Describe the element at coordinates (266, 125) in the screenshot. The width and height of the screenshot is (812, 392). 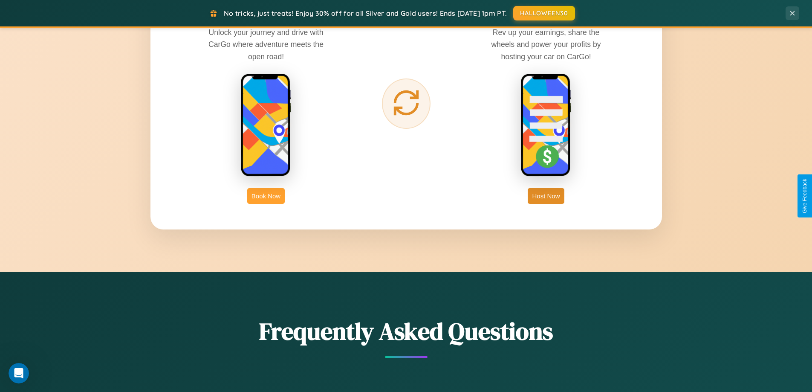
I see `img: rent phone` at that location.